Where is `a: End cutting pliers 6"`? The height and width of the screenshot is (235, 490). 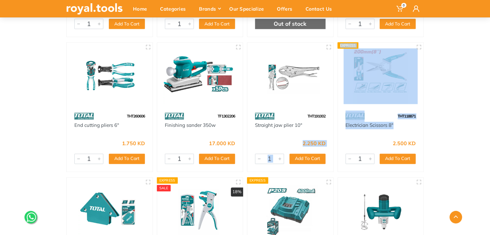
a: End cutting pliers 6" is located at coordinates (97, 125).